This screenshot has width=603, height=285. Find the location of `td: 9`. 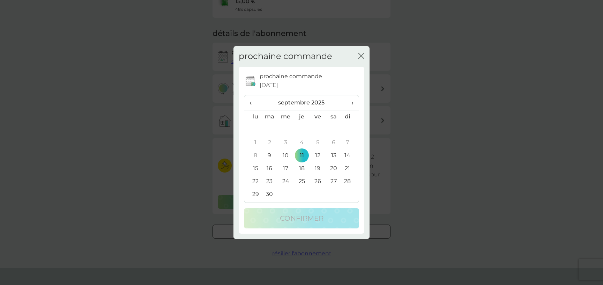

td: 9 is located at coordinates (269, 155).